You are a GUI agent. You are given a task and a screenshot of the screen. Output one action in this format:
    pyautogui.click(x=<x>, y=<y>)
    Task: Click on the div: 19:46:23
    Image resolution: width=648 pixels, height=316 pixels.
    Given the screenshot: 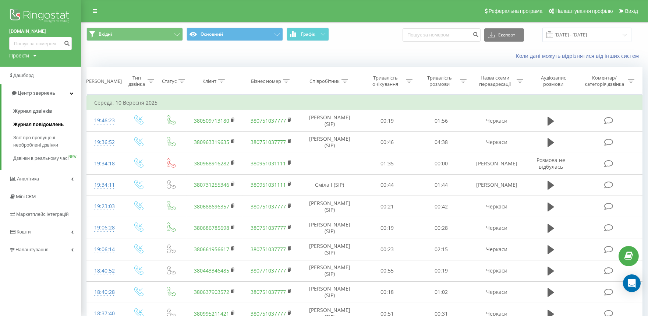 What is the action you would take?
    pyautogui.click(x=104, y=120)
    